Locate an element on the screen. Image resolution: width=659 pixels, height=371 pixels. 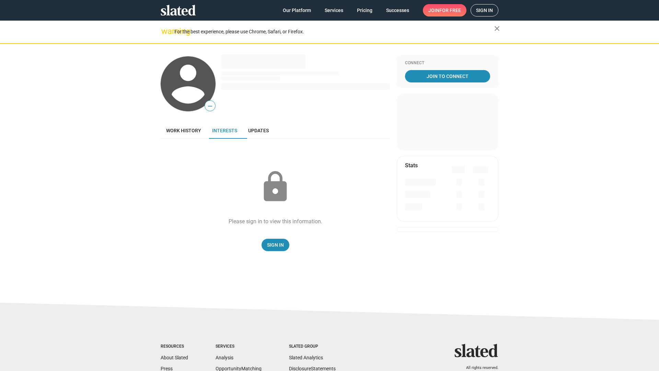
span: Pricing is located at coordinates (365, 10).